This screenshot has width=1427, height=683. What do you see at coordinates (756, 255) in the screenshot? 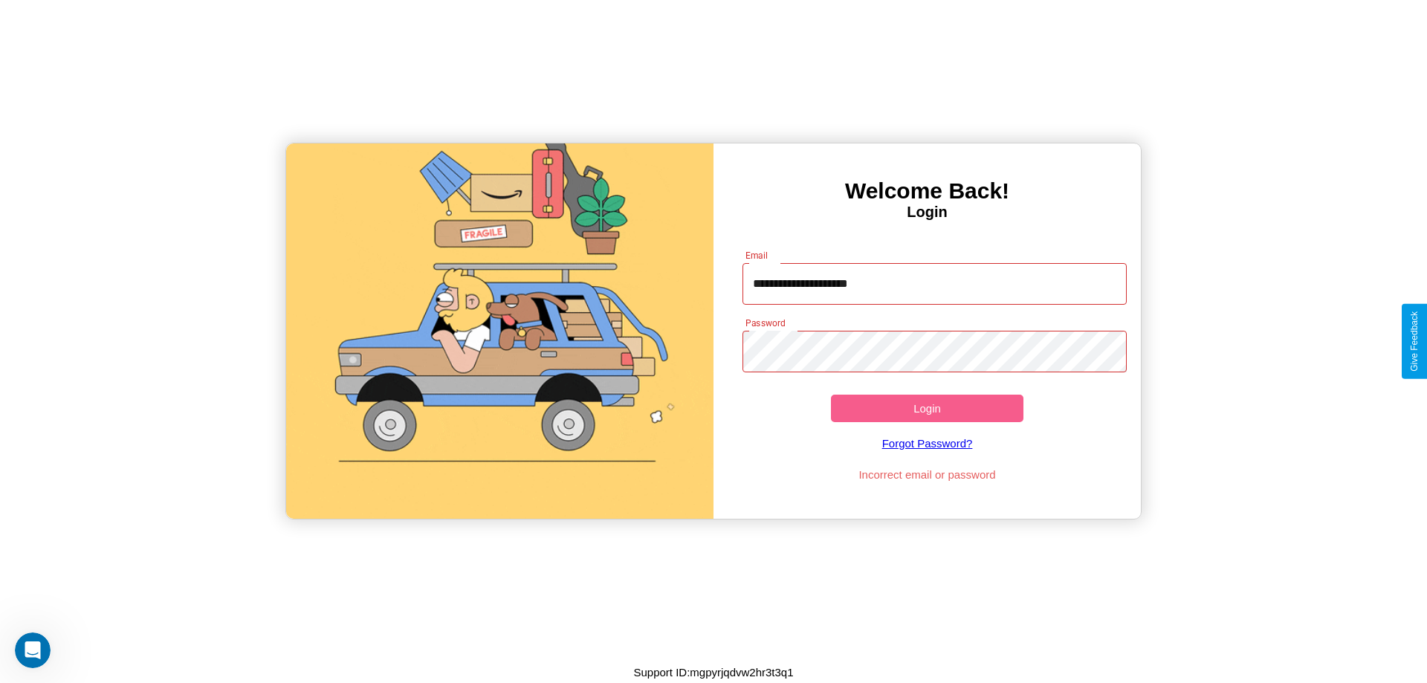
I see `label: Email` at bounding box center [756, 255].